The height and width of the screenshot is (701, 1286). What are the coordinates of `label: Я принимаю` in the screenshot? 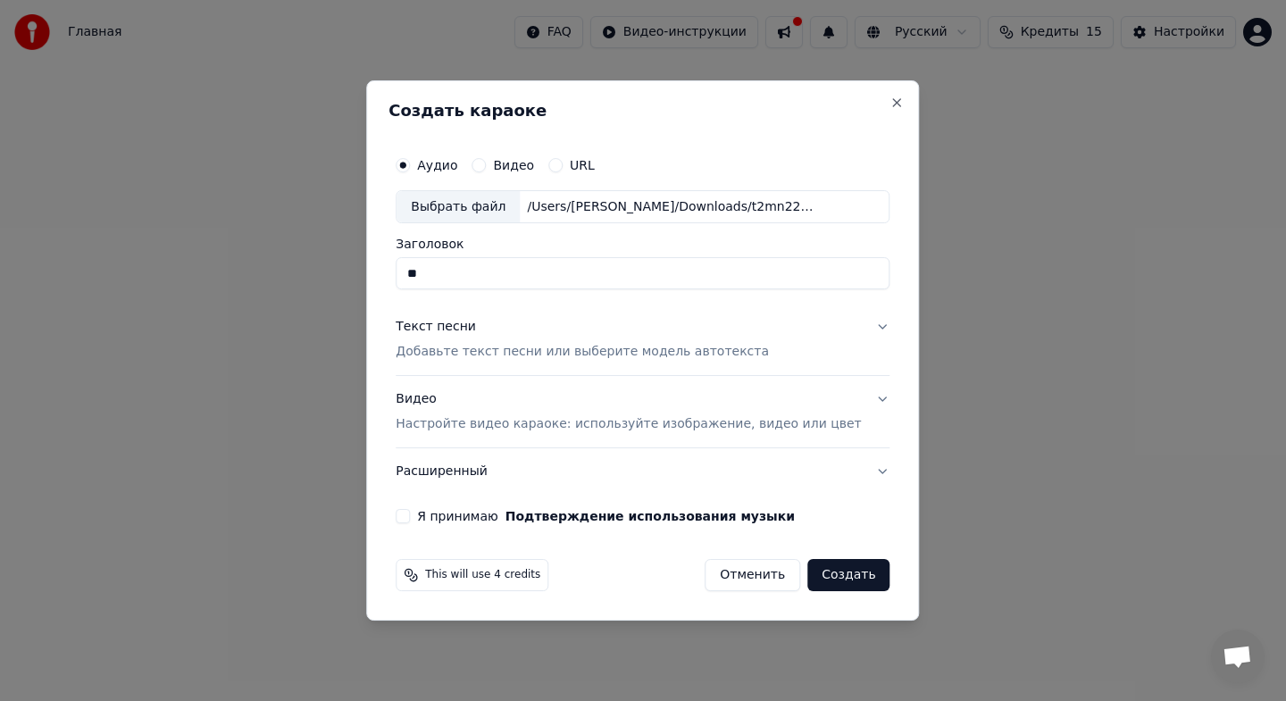 It's located at (606, 516).